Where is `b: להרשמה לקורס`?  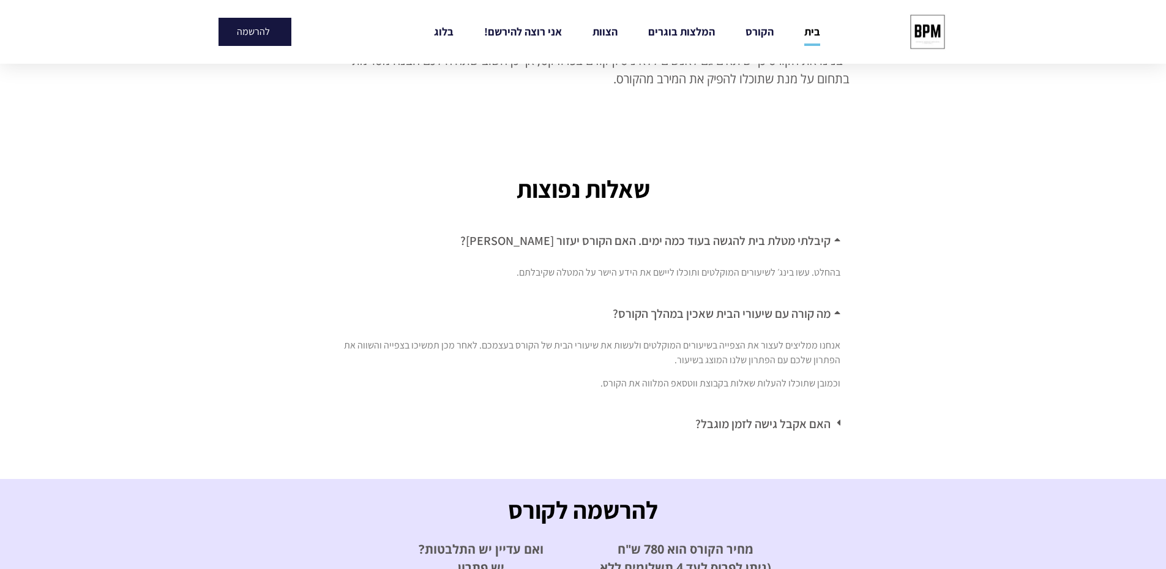 b: להרשמה לקורס is located at coordinates (583, 509).